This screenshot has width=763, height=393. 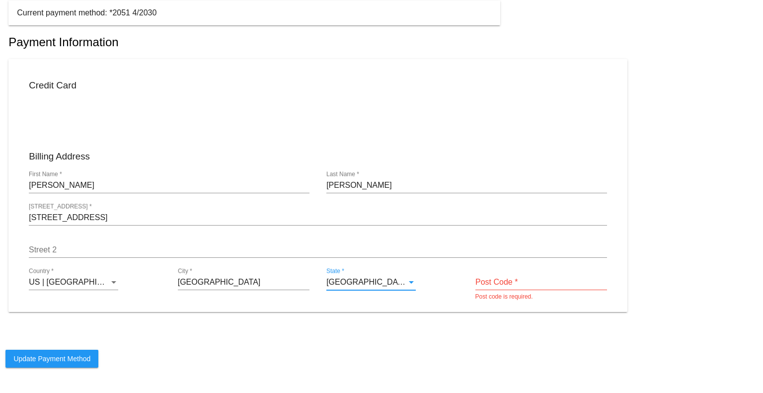 I want to click on mat-select: State *, so click(x=371, y=282).